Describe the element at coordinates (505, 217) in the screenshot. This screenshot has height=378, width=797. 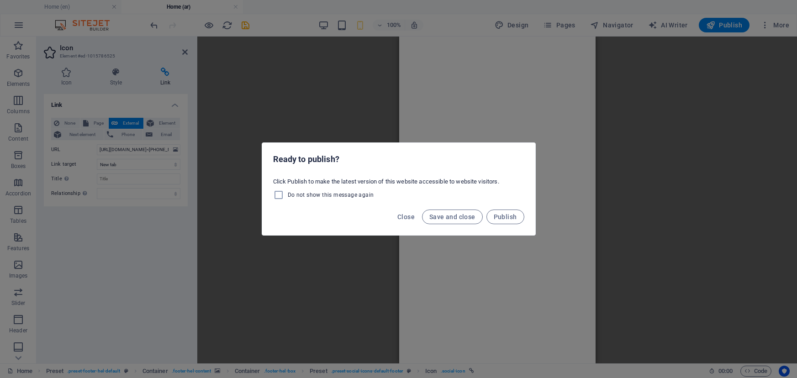
I see `span: Publish` at that location.